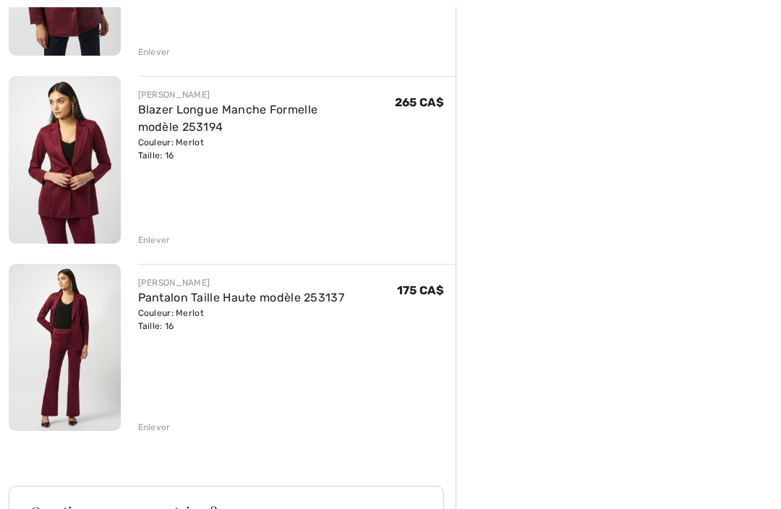 The height and width of the screenshot is (509, 781). Describe the element at coordinates (64, 159) in the screenshot. I see `img: Blazer Longue Manche Formelle modèle 253194` at that location.